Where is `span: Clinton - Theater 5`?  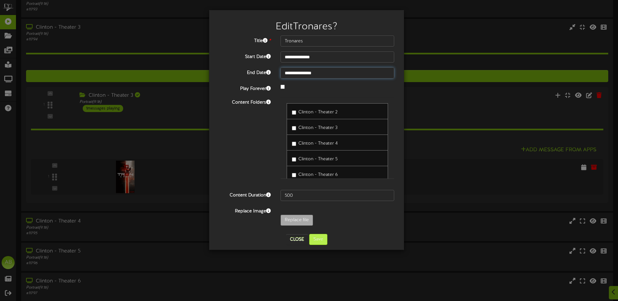
span: Clinton - Theater 5 is located at coordinates (318, 159).